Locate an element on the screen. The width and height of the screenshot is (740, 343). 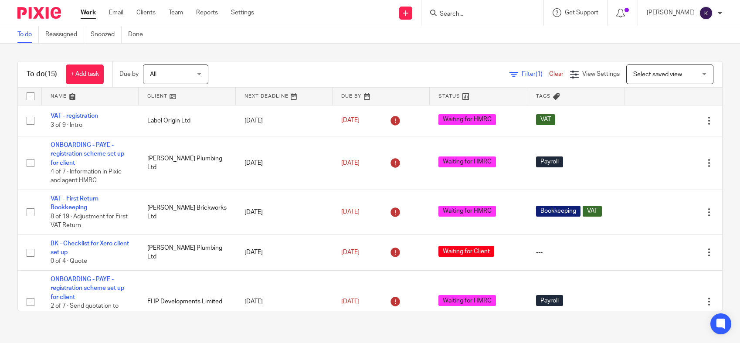
span: Tags is located at coordinates (543, 96).